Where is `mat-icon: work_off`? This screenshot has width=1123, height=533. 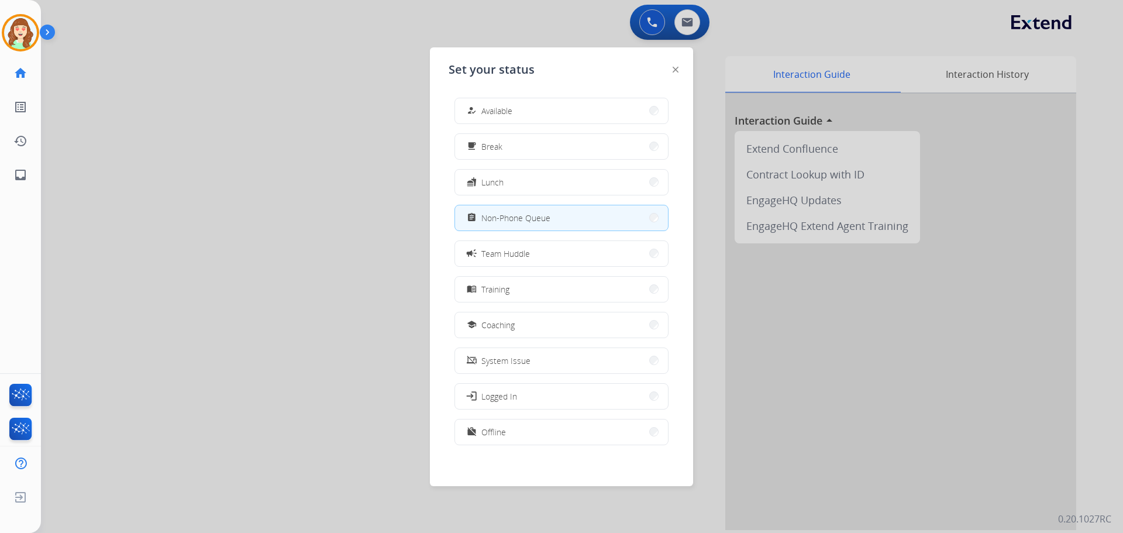
mat-icon: work_off is located at coordinates (471, 432).